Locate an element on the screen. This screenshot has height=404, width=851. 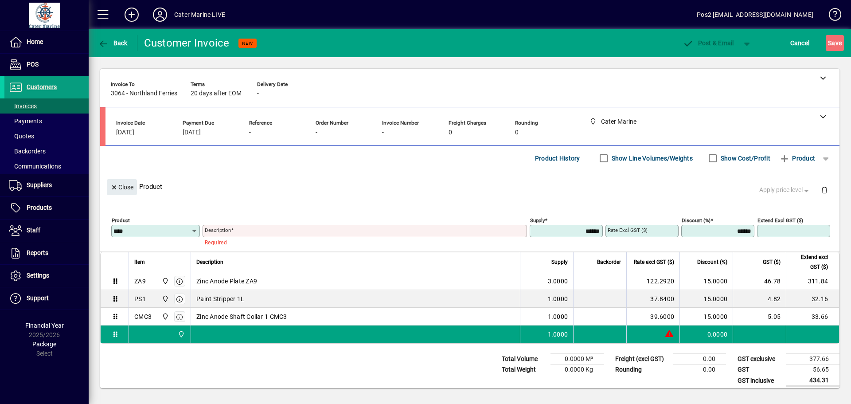
mat-label: Supply is located at coordinates (537, 220).